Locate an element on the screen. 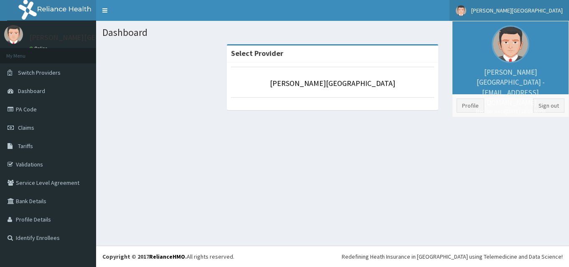  footer: All rights reserved. is located at coordinates (332, 256).